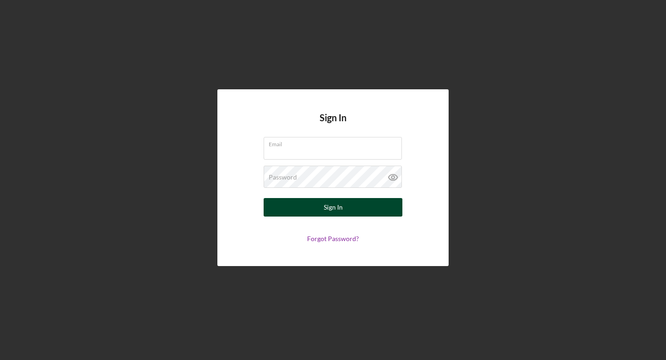 This screenshot has width=666, height=360. What do you see at coordinates (333, 207) in the screenshot?
I see `div: Sign In` at bounding box center [333, 207].